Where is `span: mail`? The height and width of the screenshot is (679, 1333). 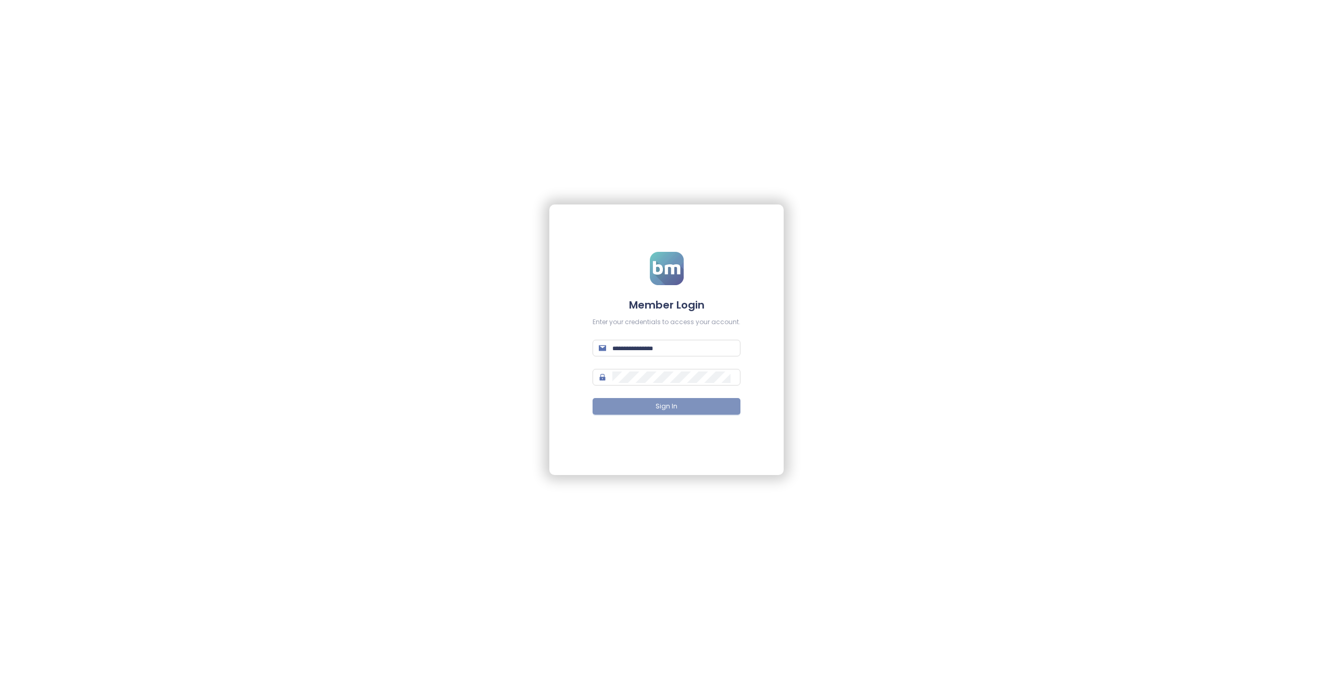
span: mail is located at coordinates (602, 348).